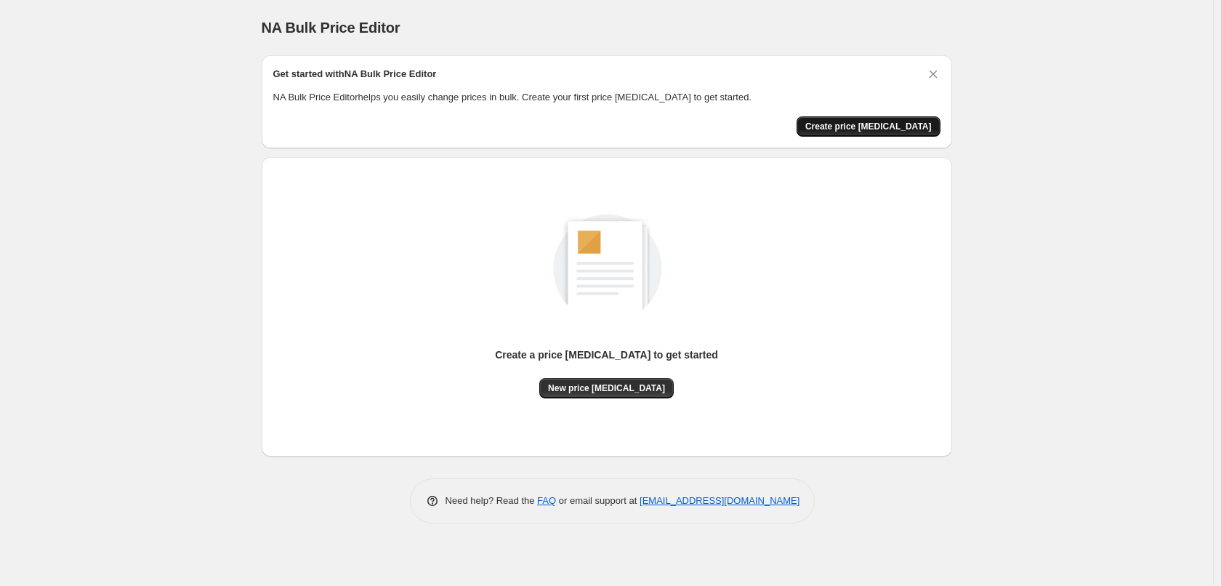 Image resolution: width=1221 pixels, height=586 pixels. I want to click on button: Create price change job, so click(868, 126).